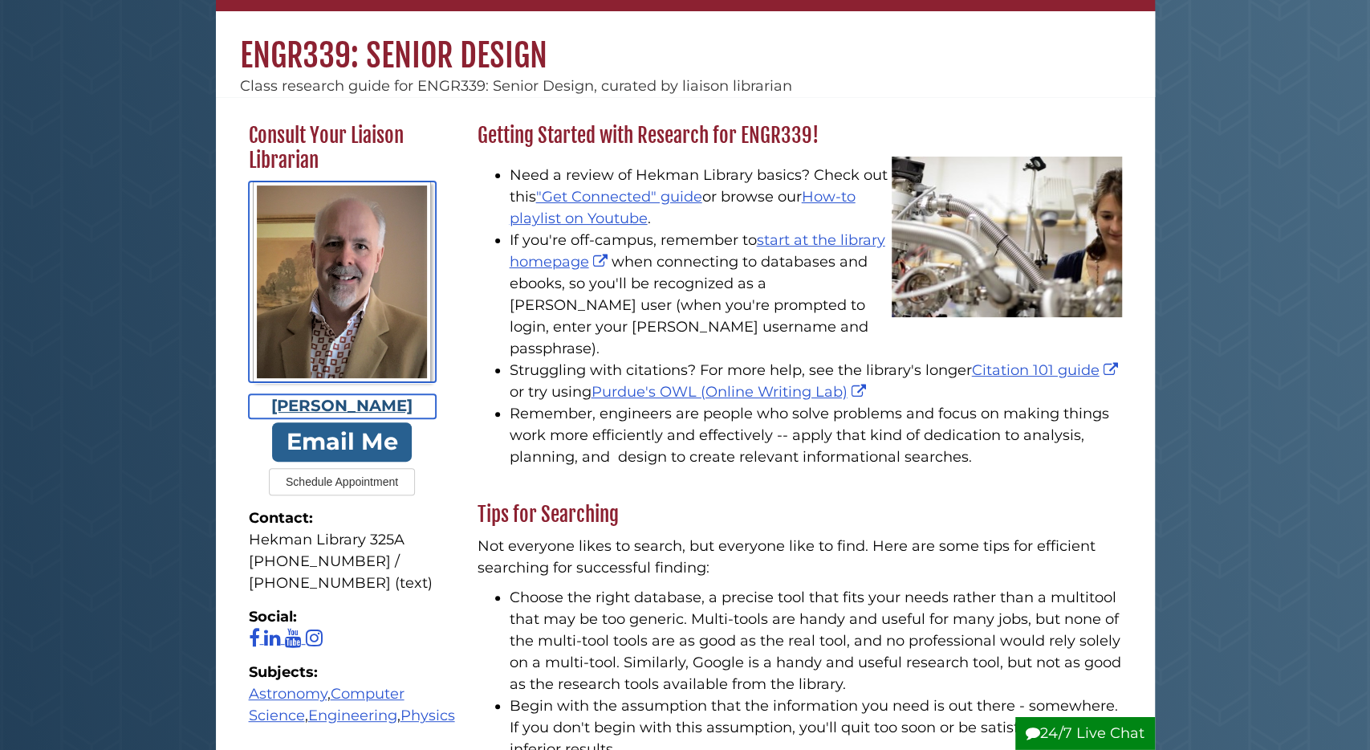 This screenshot has width=1370, height=750. I want to click on a: Email Me, so click(342, 441).